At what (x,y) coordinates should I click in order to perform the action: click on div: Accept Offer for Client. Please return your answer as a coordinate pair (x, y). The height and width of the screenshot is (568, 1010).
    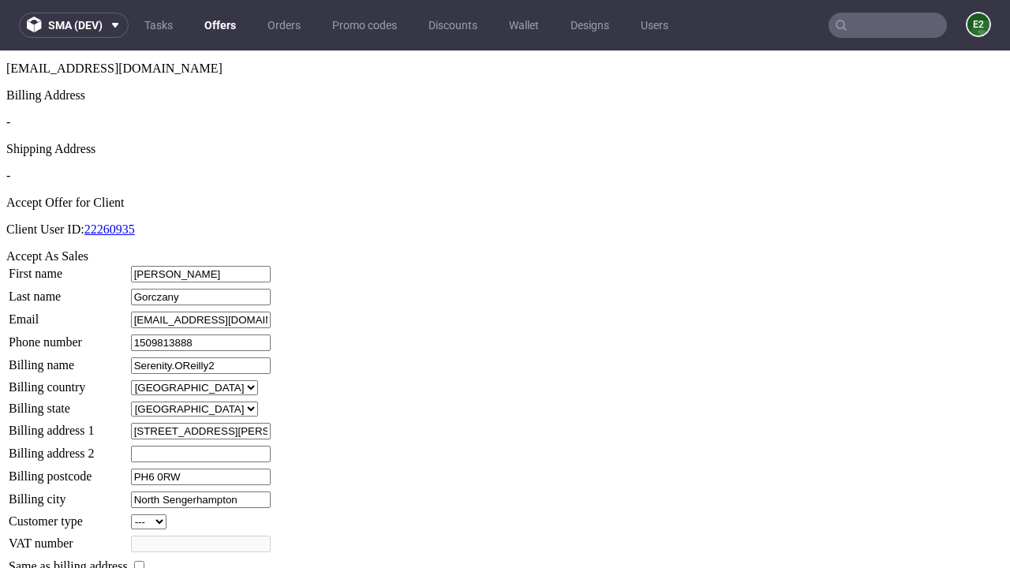
    Looking at the image, I should click on (505, 152).